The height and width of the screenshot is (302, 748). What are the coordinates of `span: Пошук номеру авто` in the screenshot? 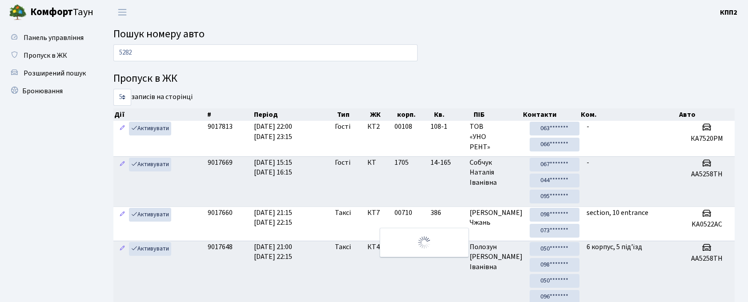 It's located at (159, 34).